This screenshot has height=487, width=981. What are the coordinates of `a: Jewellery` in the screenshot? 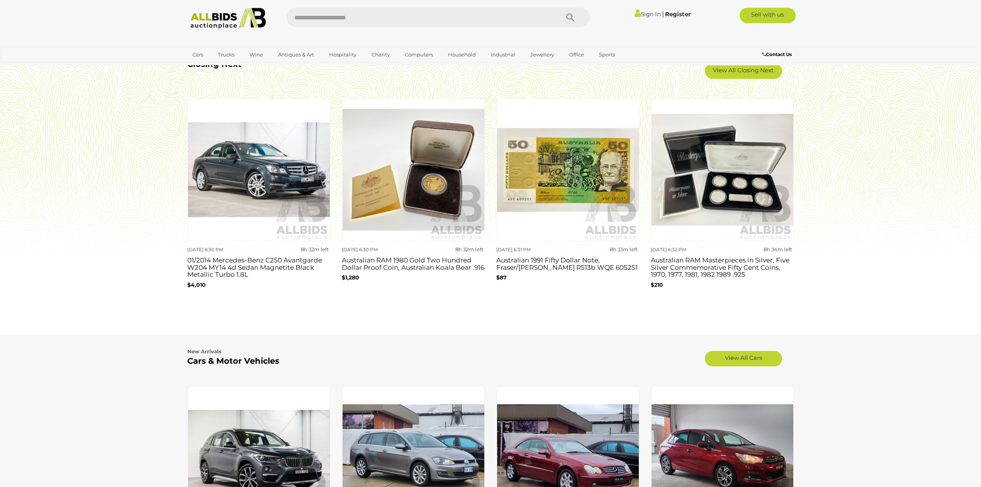 It's located at (542, 54).